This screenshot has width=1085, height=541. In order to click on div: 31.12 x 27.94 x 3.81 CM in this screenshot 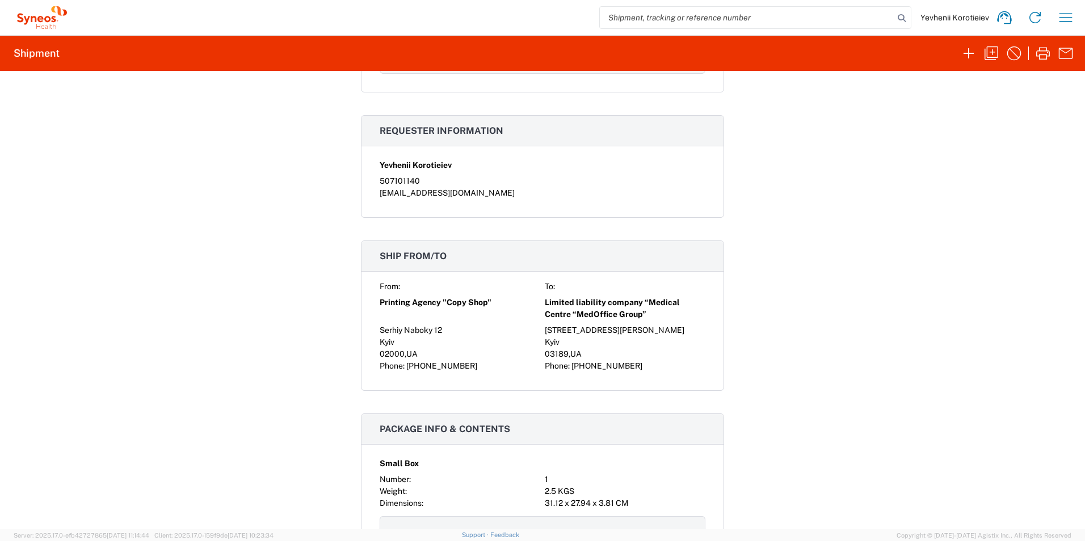, I will do `click(625, 503)`.